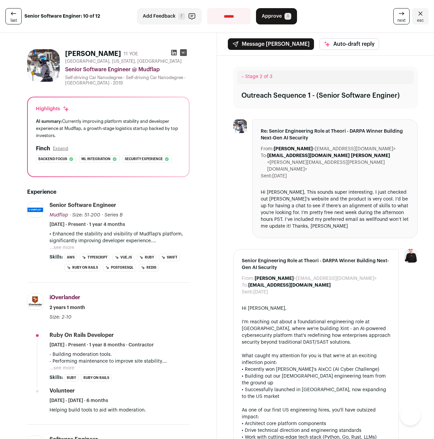 Image resolution: width=434 pixels, height=439 pixels. Describe the element at coordinates (85, 215) in the screenshot. I see `span: · Size: 51-200` at that location.